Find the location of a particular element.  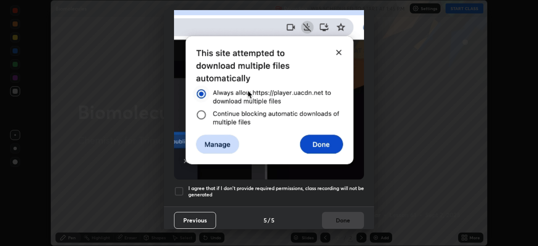

h5: I agree that if I don't provide required permissions, class recording will not be generated is located at coordinates (276, 191).